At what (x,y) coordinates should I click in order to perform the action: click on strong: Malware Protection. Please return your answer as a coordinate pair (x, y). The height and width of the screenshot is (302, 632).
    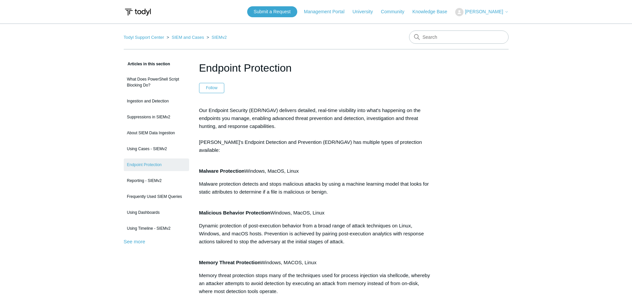
    Looking at the image, I should click on (222, 171).